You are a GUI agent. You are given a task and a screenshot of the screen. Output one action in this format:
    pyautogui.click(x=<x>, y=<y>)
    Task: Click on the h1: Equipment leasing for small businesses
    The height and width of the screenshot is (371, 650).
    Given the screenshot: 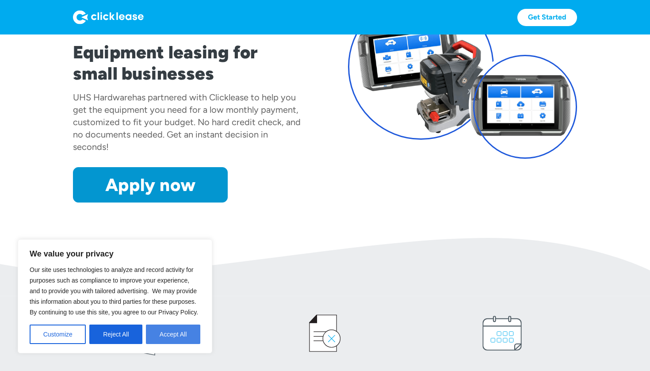 What is the action you would take?
    pyautogui.click(x=188, y=63)
    